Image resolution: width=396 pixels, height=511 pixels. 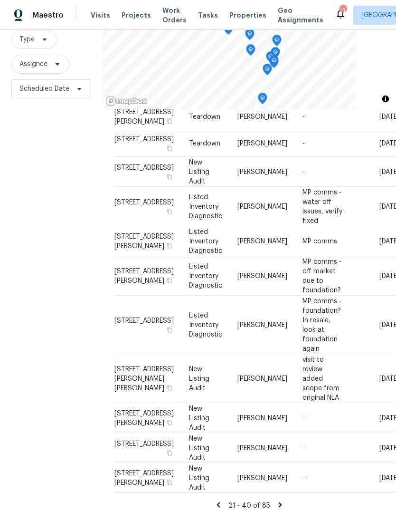 I want to click on div: 11, so click(x=343, y=10).